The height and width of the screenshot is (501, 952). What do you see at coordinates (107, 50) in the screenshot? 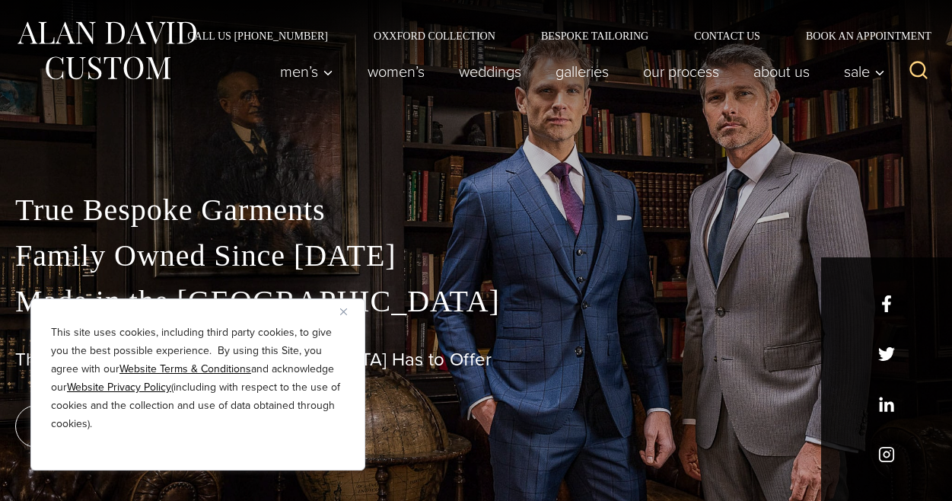
I see `img: Alan David Custom` at bounding box center [107, 50].